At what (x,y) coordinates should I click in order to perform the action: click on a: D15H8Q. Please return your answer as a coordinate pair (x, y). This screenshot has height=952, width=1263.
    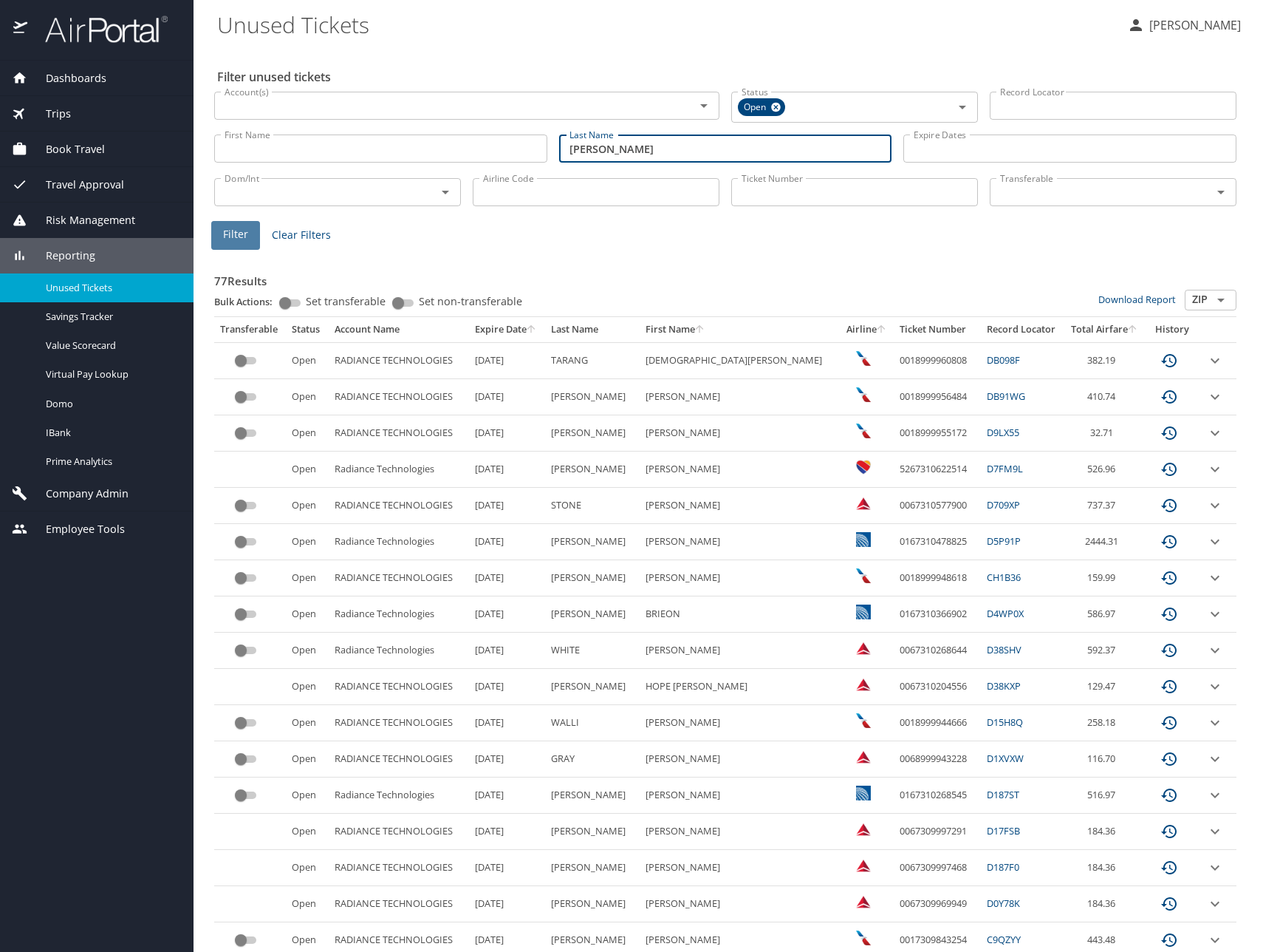
    Looking at the image, I should click on (1004, 722).